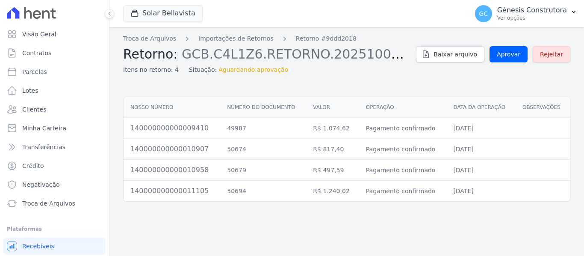  Describe the element at coordinates (54, 128) in the screenshot. I see `a: Minha Carteira` at that location.